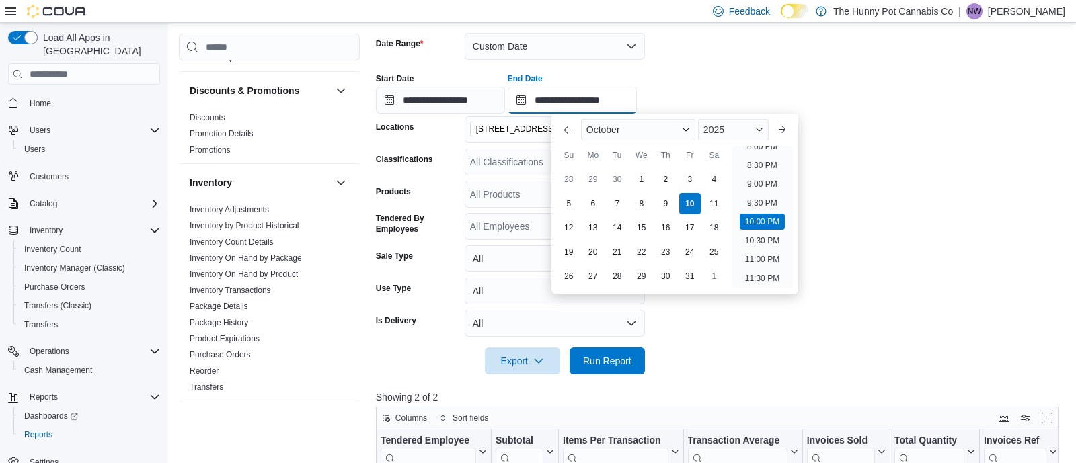 The width and height of the screenshot is (1076, 463). Describe the element at coordinates (207, 387) in the screenshot. I see `a: Transfers` at that location.